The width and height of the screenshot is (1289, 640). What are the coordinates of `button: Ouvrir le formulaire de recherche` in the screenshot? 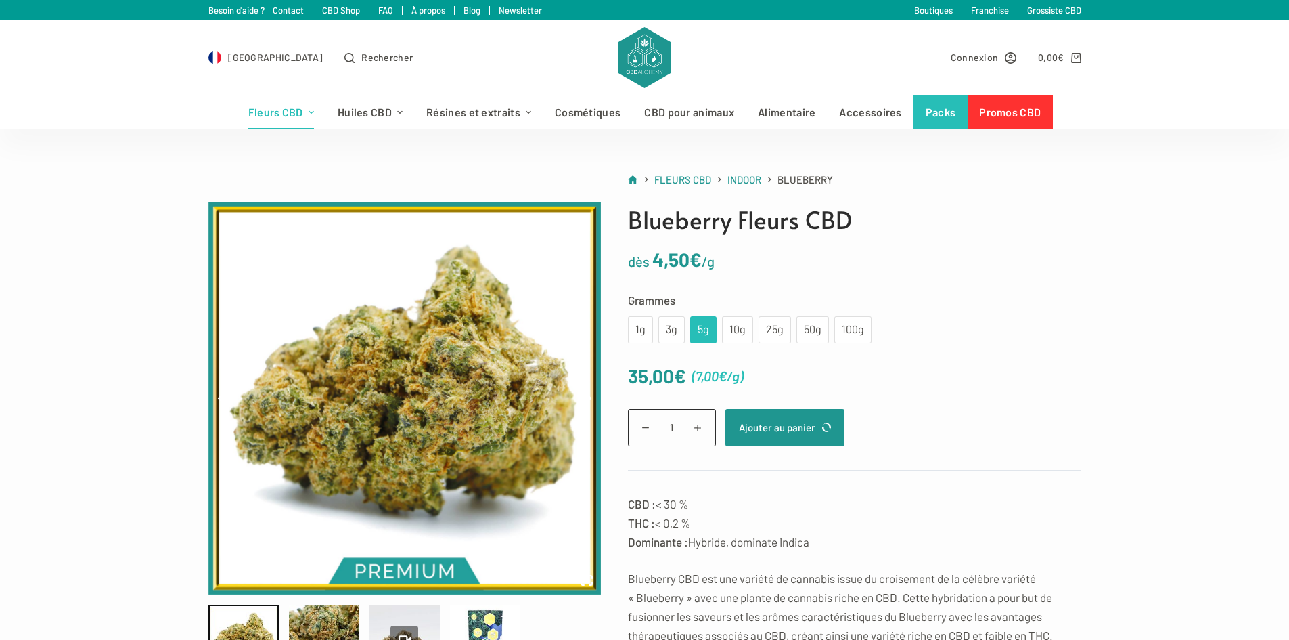 It's located at (378, 57).